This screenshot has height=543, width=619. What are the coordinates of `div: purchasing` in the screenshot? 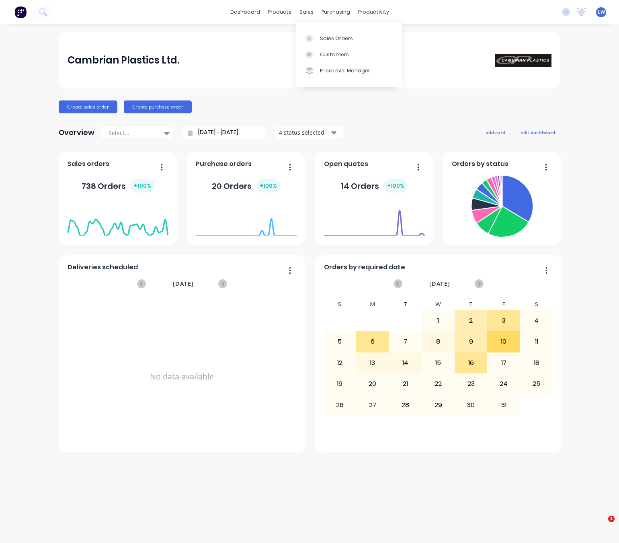 It's located at (336, 12).